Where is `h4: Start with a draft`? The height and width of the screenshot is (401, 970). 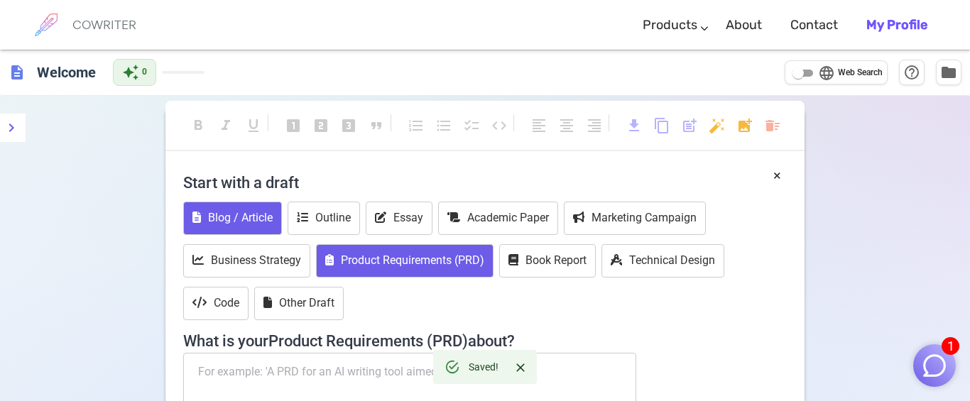
h4: Start with a draft is located at coordinates (485, 183).